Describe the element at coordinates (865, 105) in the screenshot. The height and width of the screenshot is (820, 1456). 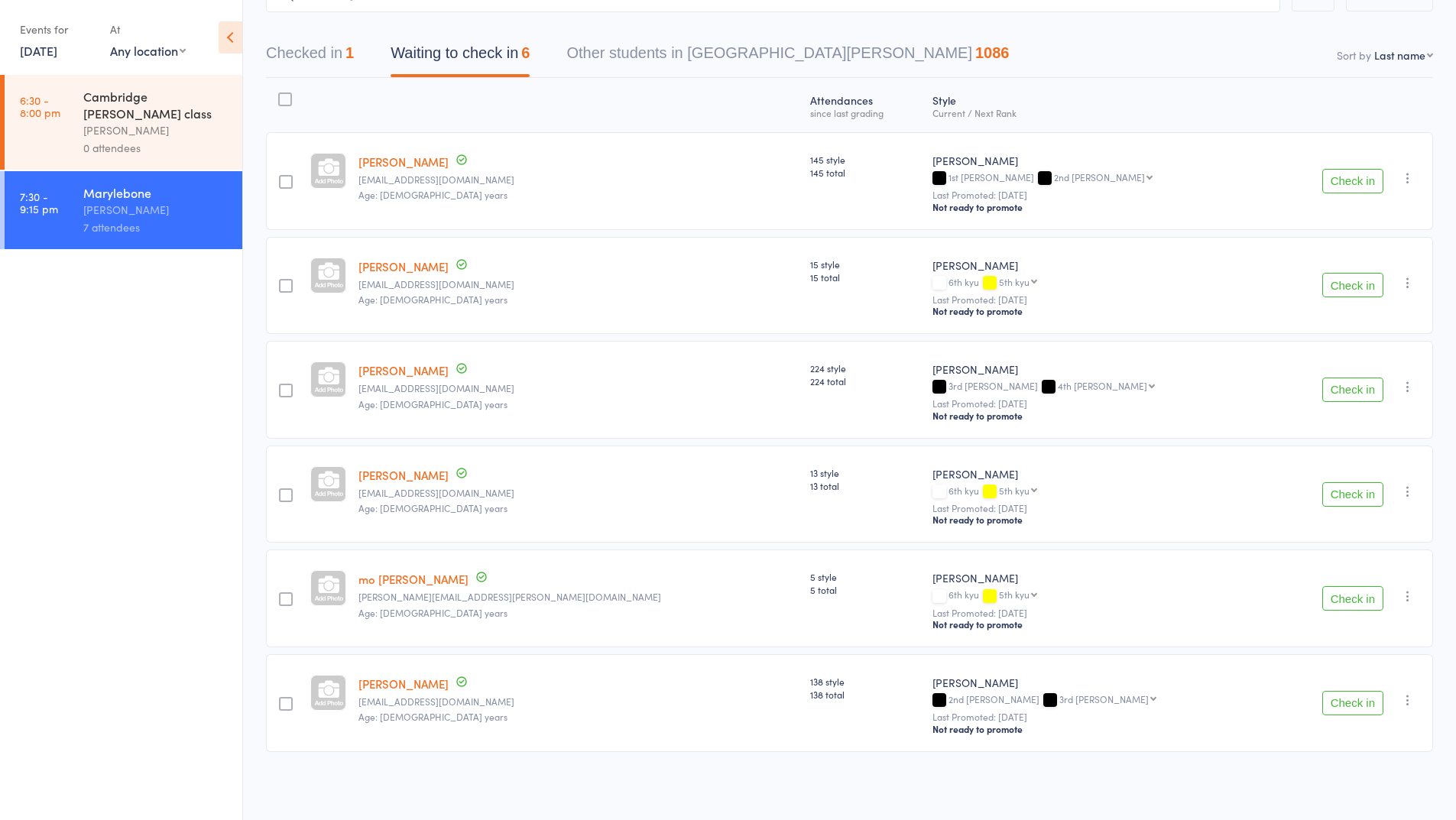
I see `div: Atten­dances` at that location.